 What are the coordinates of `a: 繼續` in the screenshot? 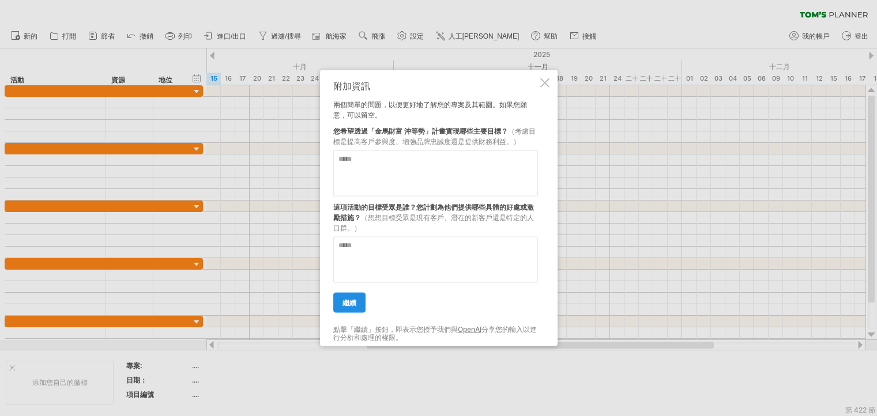 It's located at (350, 303).